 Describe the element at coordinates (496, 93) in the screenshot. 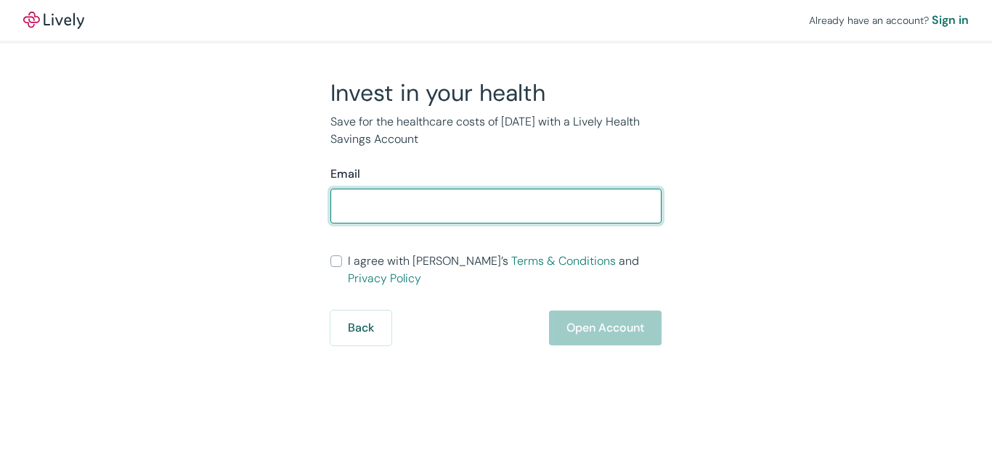

I see `h2: Invest in your health` at that location.